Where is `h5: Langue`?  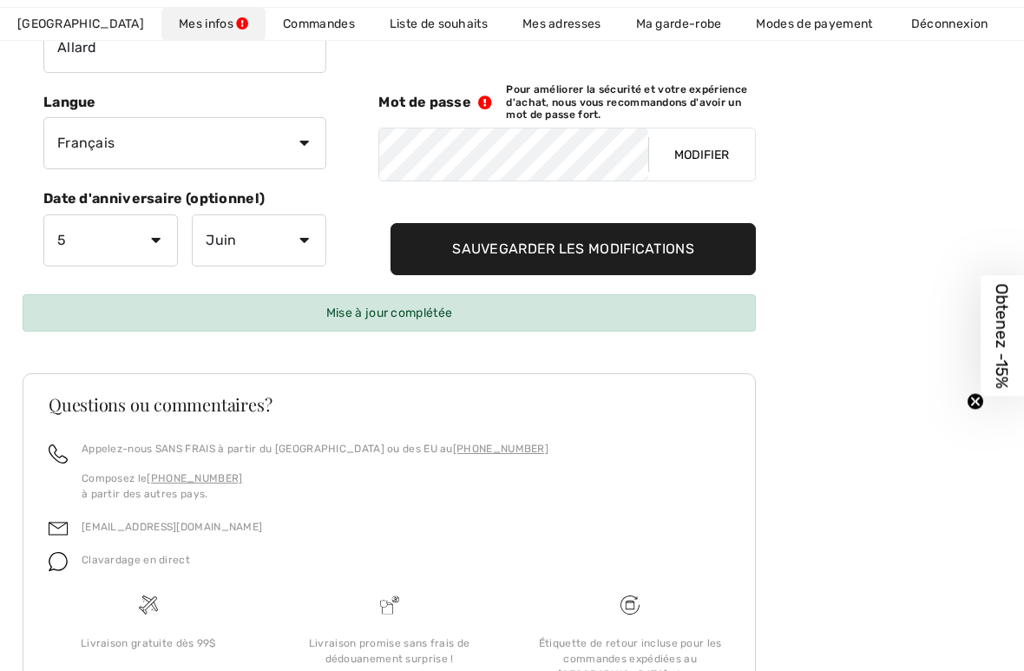
h5: Langue is located at coordinates (185, 102).